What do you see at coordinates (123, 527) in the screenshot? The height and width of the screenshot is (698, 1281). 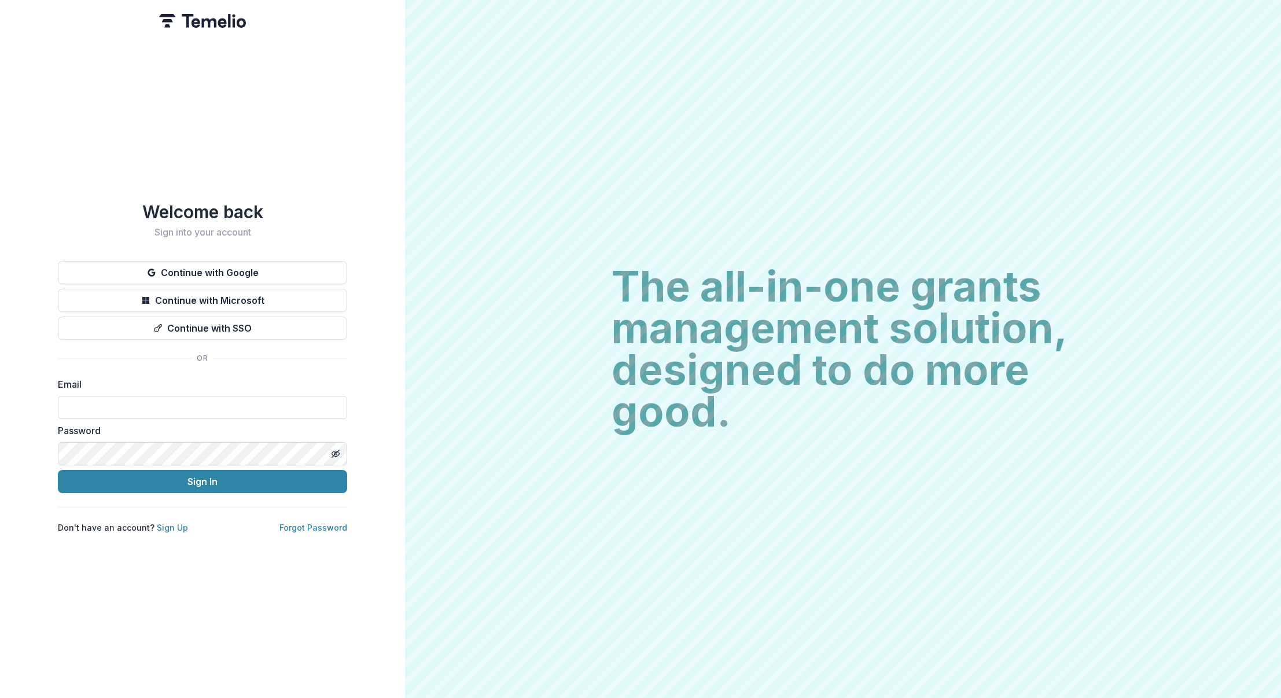 I see `p: Don't have an account?` at bounding box center [123, 527].